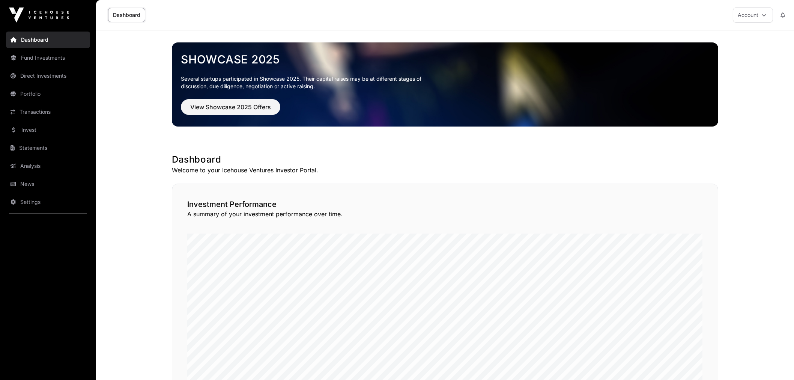 This screenshot has height=380, width=794. I want to click on a: Analysis, so click(48, 166).